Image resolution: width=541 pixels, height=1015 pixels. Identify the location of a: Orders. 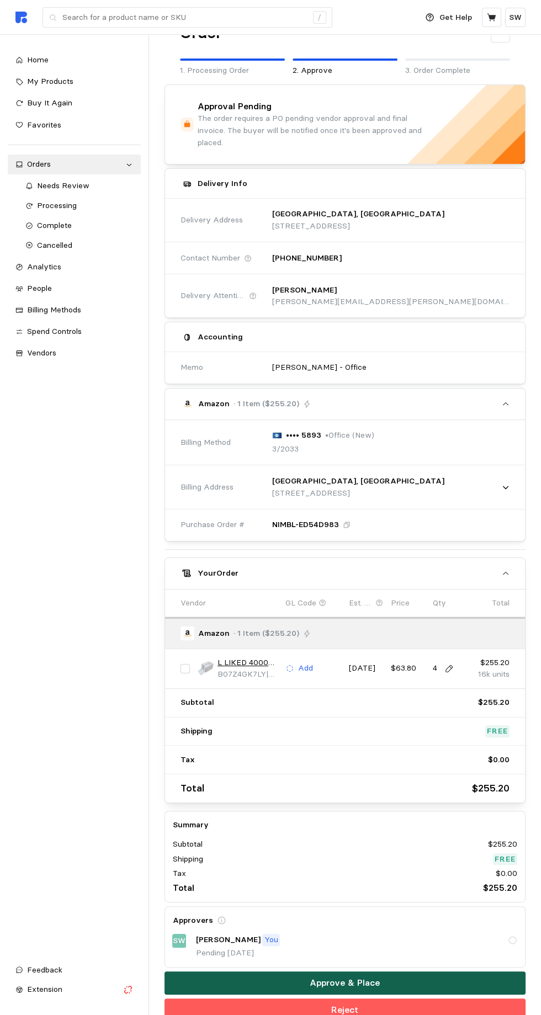
(74, 164).